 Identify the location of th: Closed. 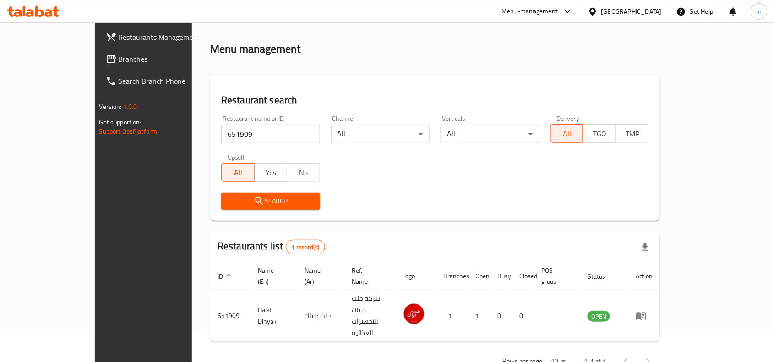
(524, 276).